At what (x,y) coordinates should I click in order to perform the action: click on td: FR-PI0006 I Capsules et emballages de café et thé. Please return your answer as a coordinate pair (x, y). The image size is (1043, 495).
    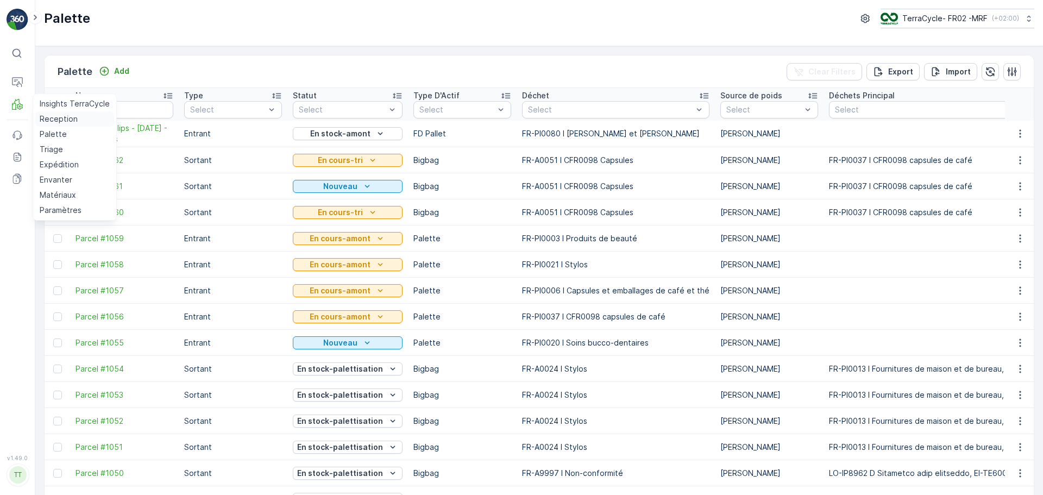
    Looking at the image, I should click on (616, 291).